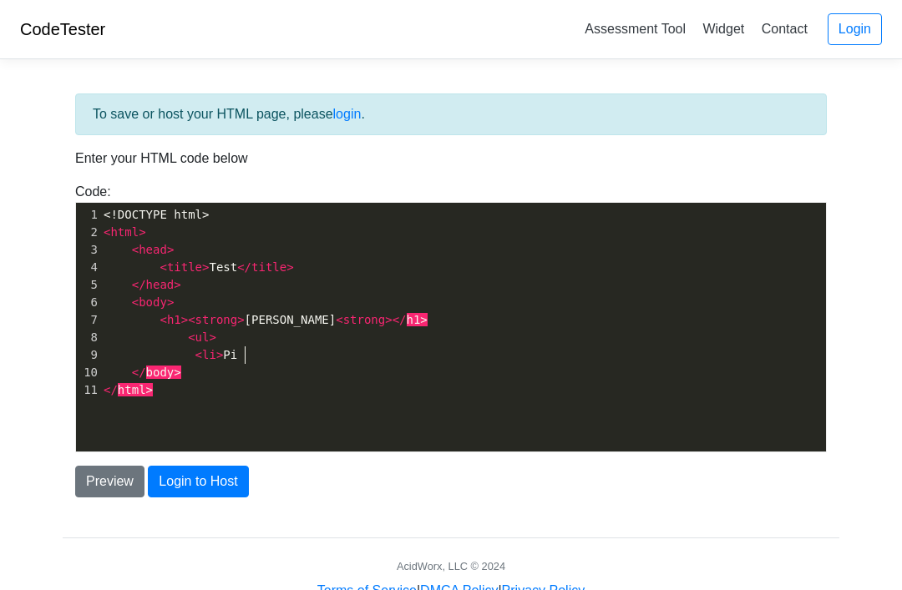  I want to click on div: 3, so click(88, 250).